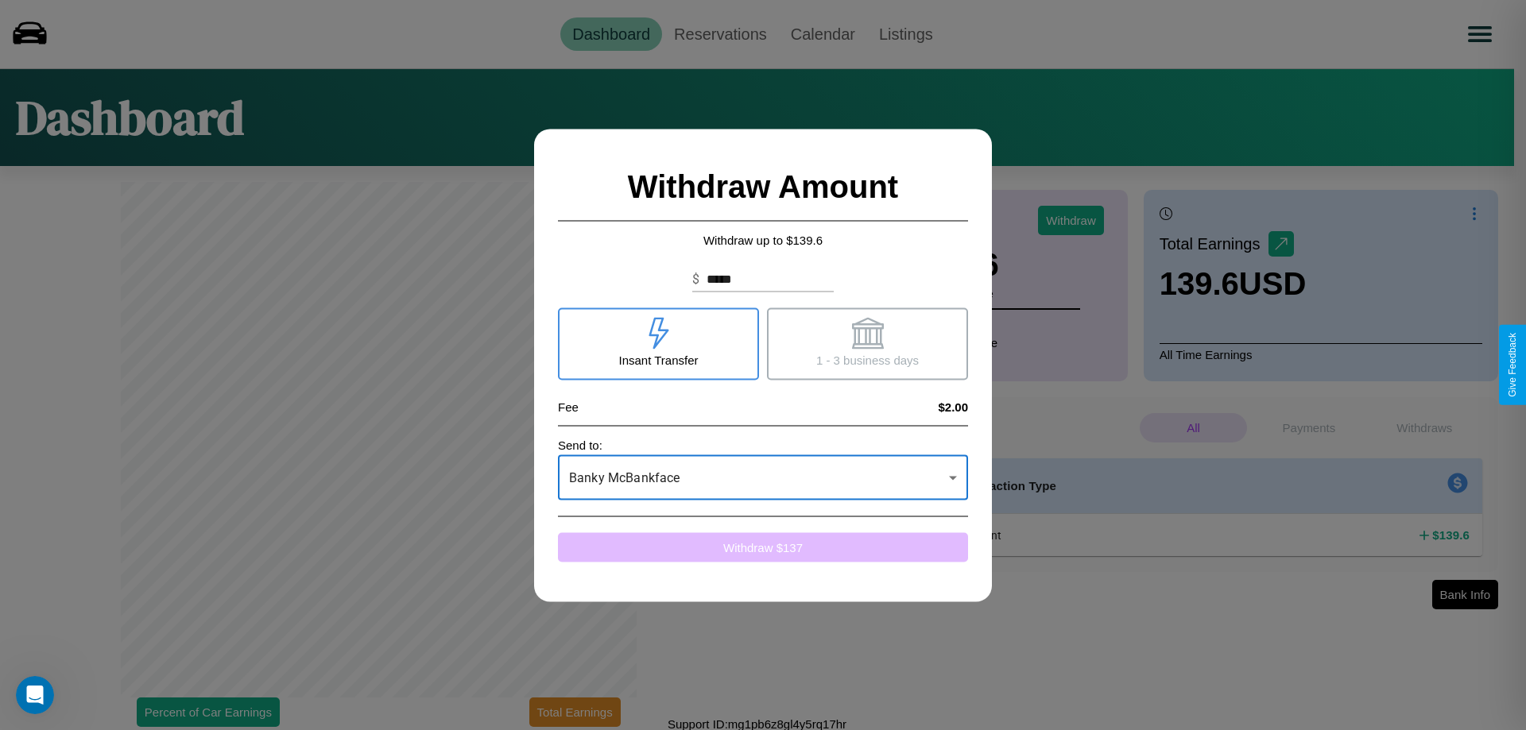 Image resolution: width=1526 pixels, height=730 pixels. Describe the element at coordinates (763, 444) in the screenshot. I see `p: Send to:` at that location.